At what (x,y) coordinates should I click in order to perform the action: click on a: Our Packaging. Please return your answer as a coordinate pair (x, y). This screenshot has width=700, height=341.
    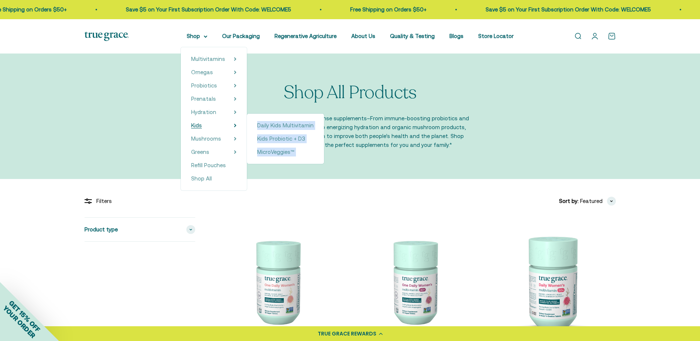
    Looking at the image, I should click on (241, 36).